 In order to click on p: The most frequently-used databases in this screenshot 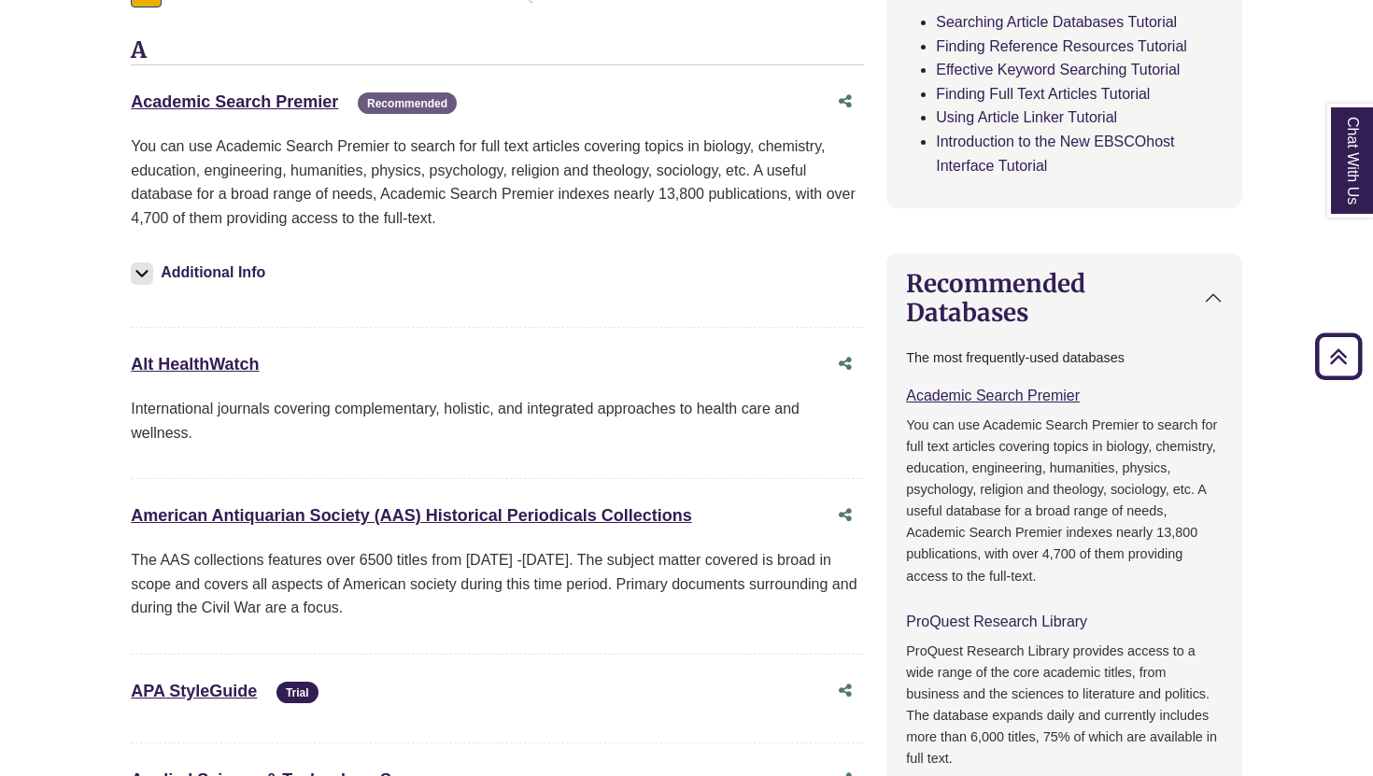, I will do `click(1064, 358)`.